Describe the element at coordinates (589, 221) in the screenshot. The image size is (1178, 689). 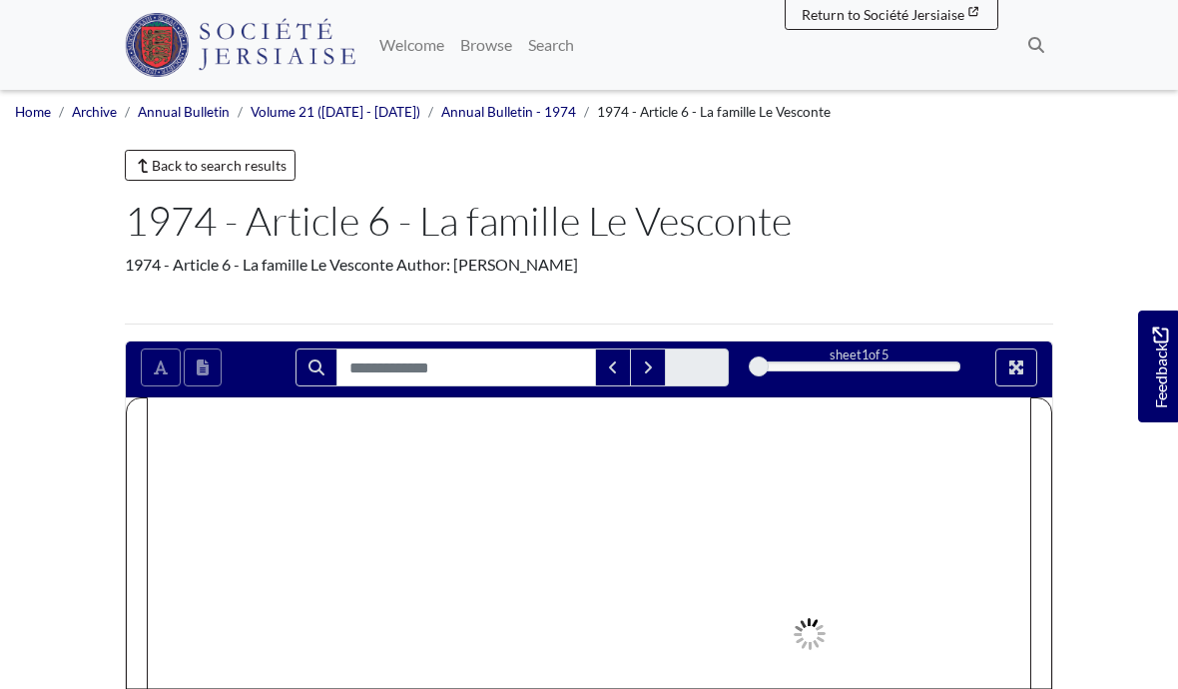
I see `h1: 1974 - Article 6 - La famille Le Vesconte` at that location.